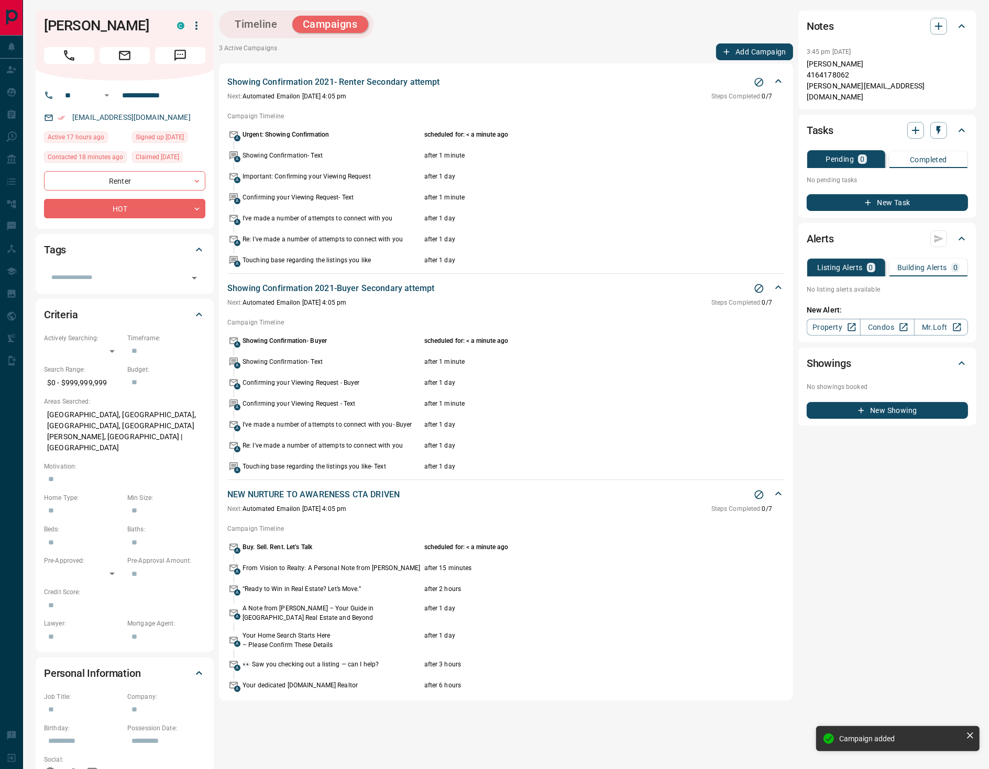 Image resolution: width=989 pixels, height=769 pixels. What do you see at coordinates (332, 218) in the screenshot?
I see `p: I've made a number of attempts to connect with you` at bounding box center [332, 218].